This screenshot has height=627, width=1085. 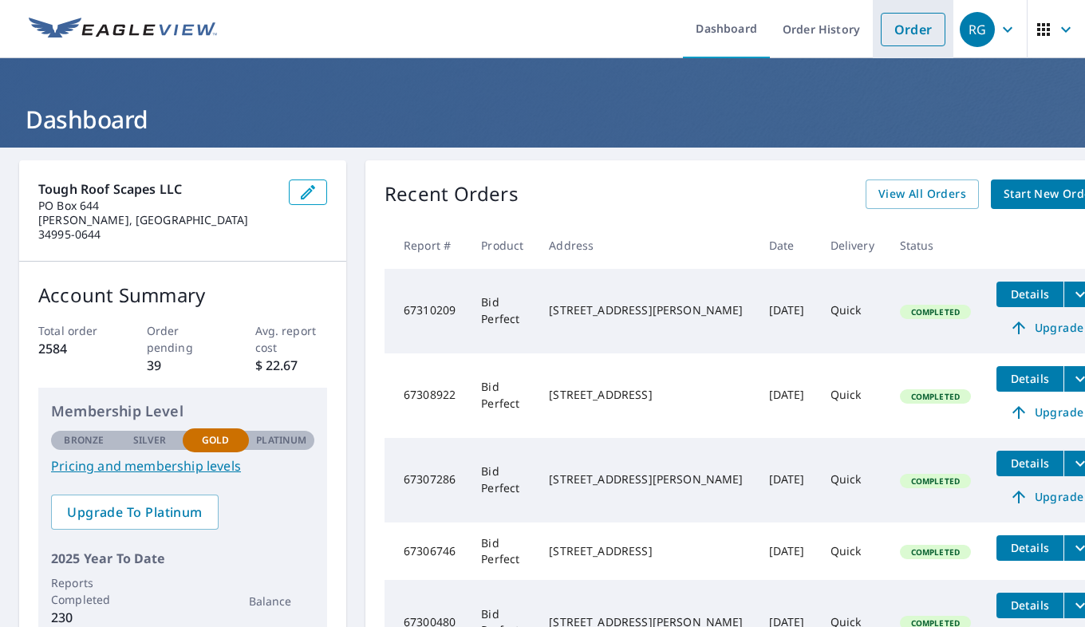 I want to click on td: 67307286, so click(x=426, y=480).